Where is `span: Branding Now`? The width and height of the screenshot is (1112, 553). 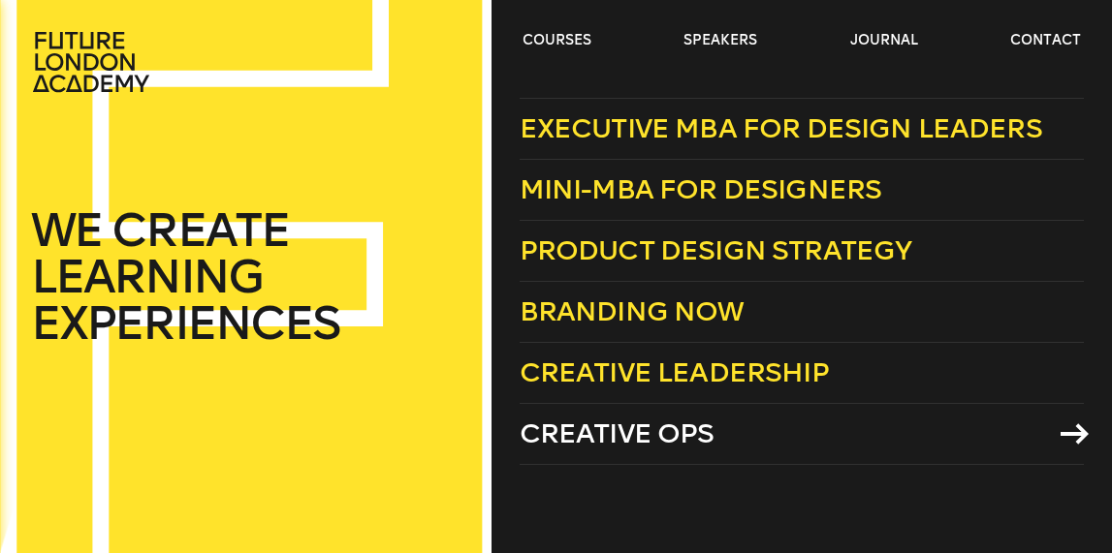 span: Branding Now is located at coordinates (632, 311).